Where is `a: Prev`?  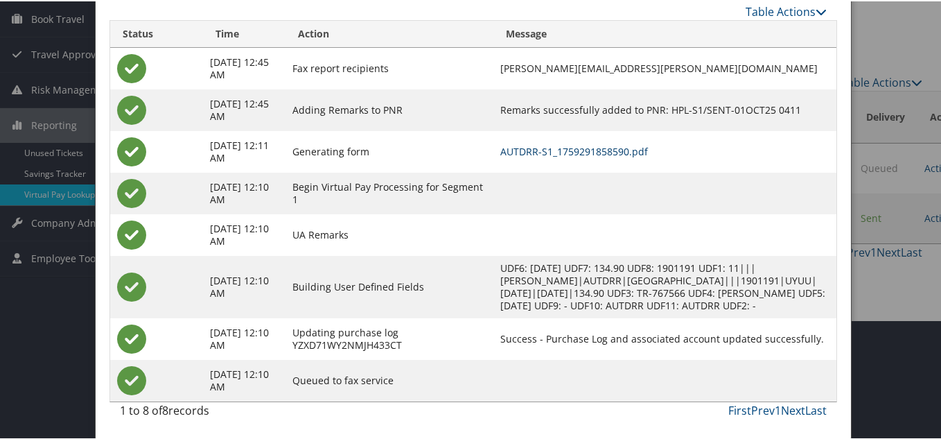
a: Prev is located at coordinates (763, 409).